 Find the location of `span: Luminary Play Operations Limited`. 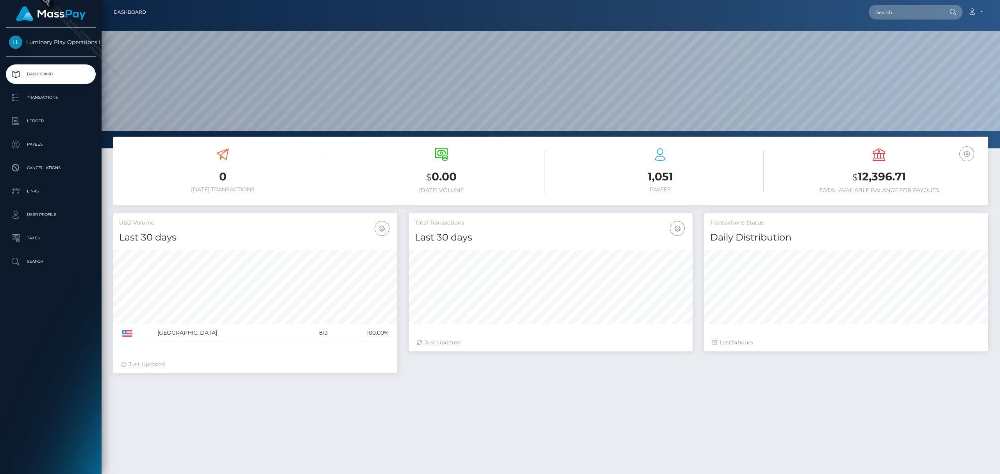

span: Luminary Play Operations Limited is located at coordinates (51, 42).